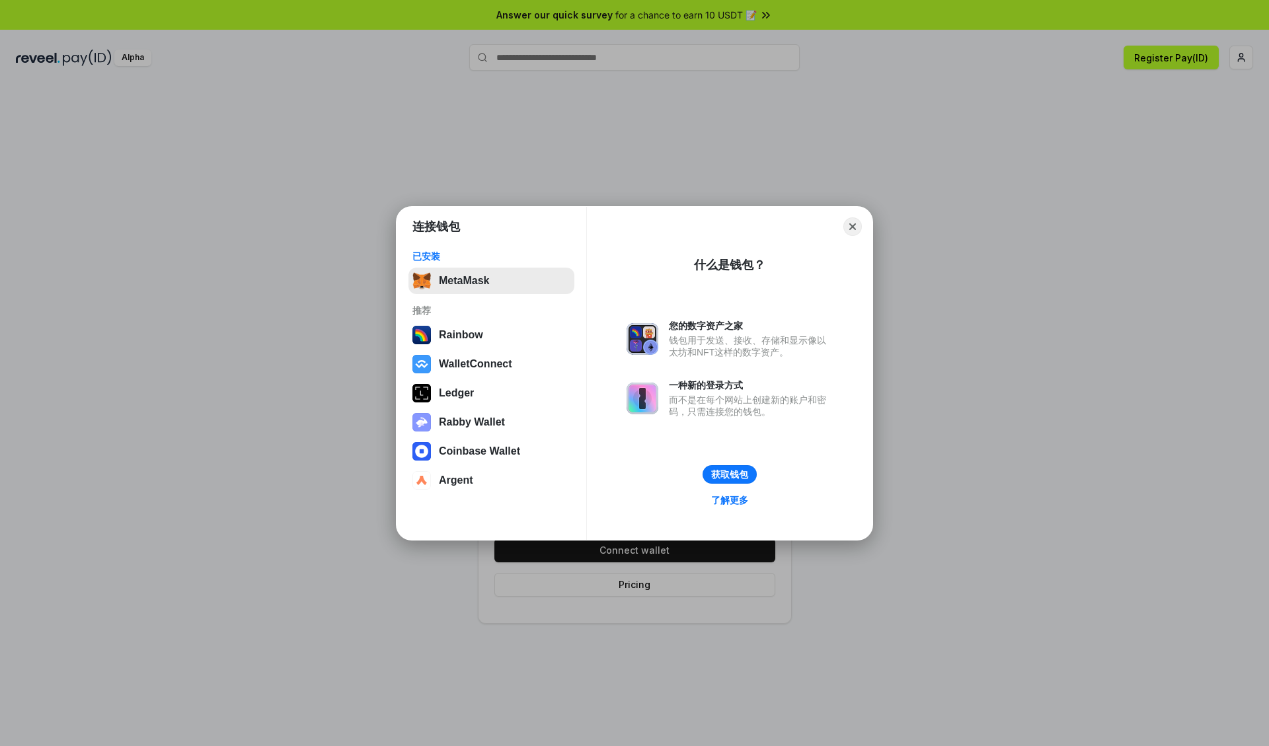 The image size is (1269, 746). Describe the element at coordinates (491, 335) in the screenshot. I see `button: Rainbow` at that location.